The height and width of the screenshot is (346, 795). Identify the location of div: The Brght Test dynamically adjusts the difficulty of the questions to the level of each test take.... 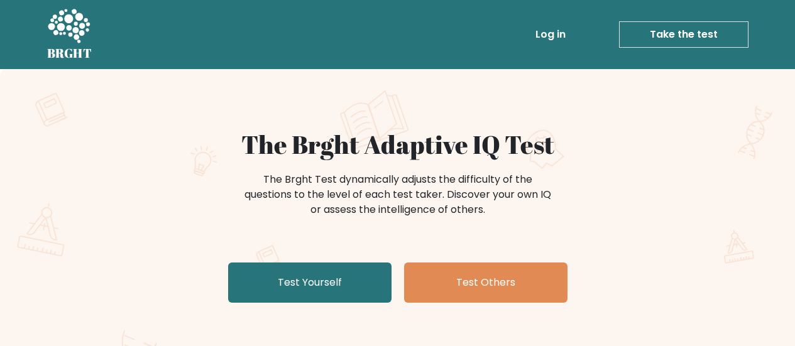
(398, 195).